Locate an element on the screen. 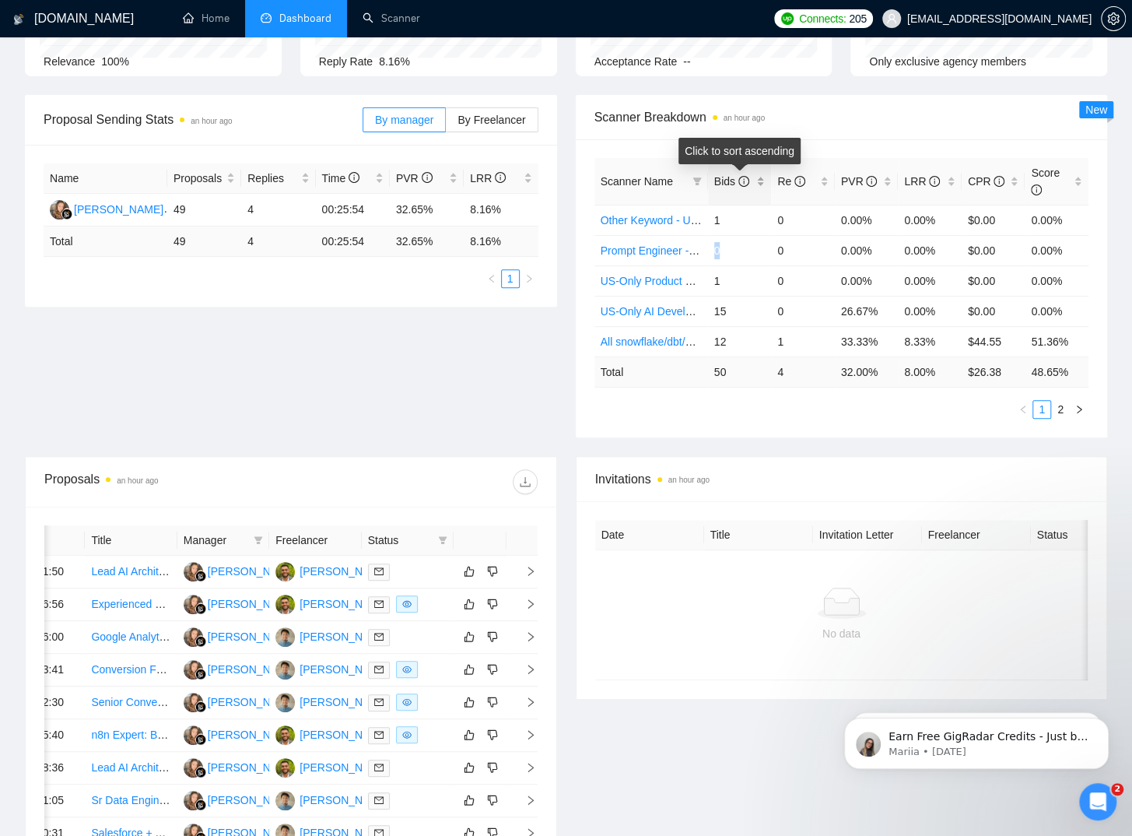 The width and height of the screenshot is (1132, 836). img: NK is located at coordinates (193, 669).